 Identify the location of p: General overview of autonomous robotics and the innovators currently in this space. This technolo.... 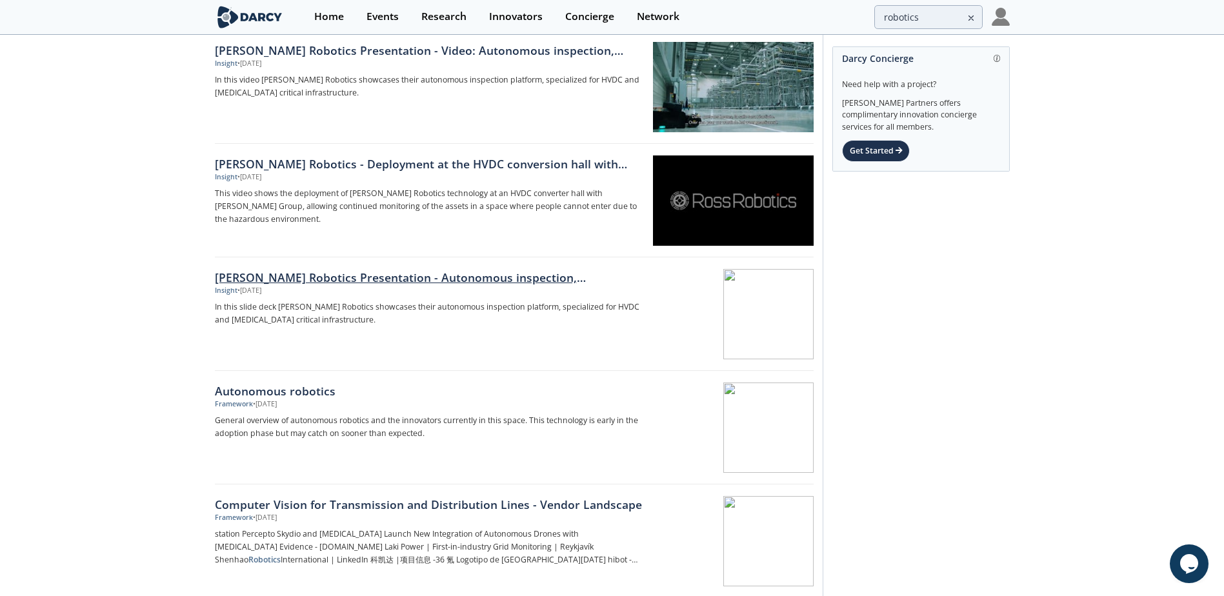
(429, 427).